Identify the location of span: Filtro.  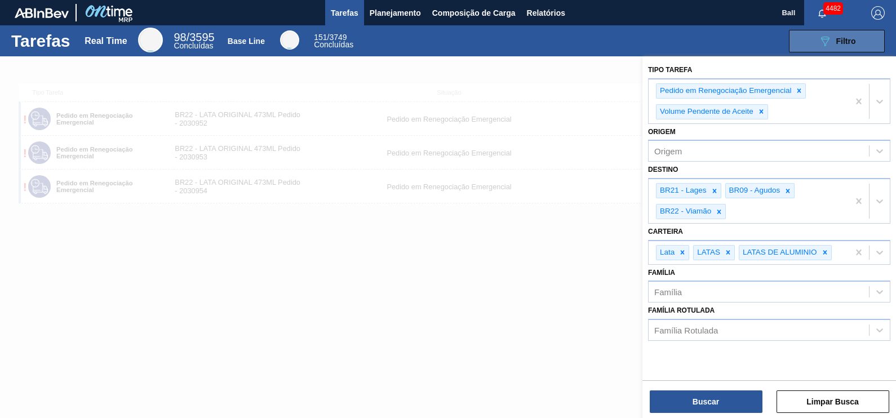
(846, 41).